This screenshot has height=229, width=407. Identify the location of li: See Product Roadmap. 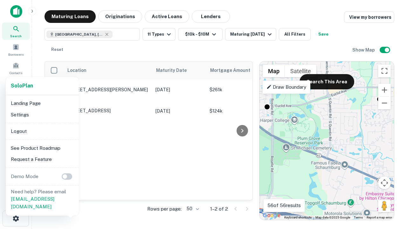
(42, 148).